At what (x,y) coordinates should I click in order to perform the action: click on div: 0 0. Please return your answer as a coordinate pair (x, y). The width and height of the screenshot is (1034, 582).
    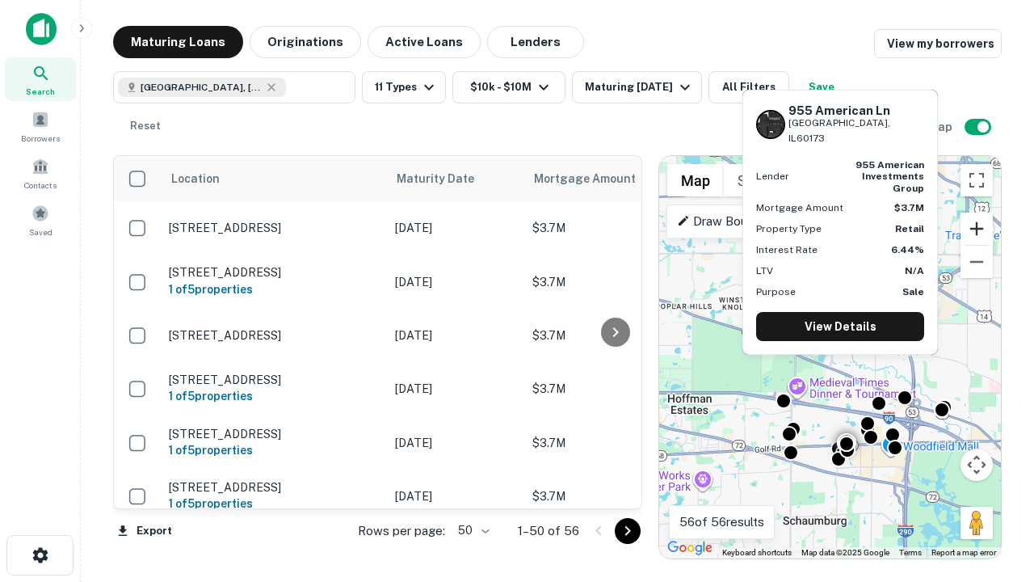
    Looking at the image, I should click on (830, 357).